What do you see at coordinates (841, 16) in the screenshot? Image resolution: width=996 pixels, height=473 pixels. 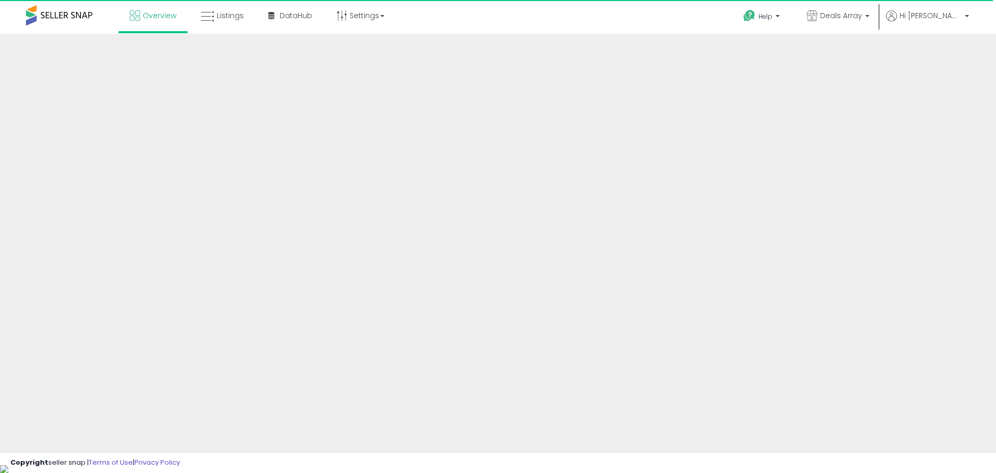 I see `span: Deals Array` at bounding box center [841, 16].